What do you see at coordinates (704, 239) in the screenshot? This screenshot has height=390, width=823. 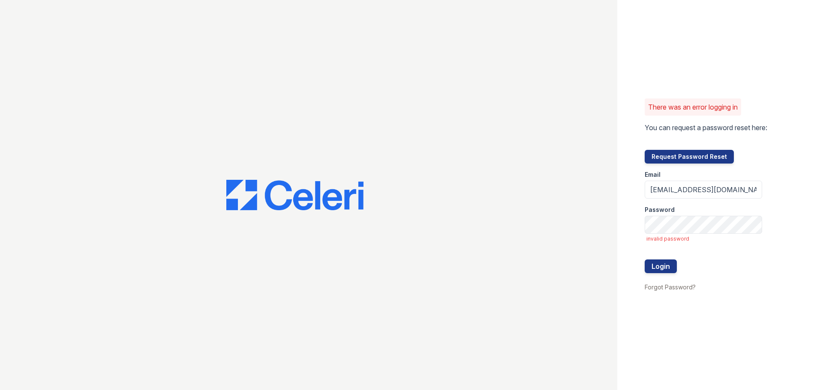 I see `span: invalid password` at bounding box center [704, 239].